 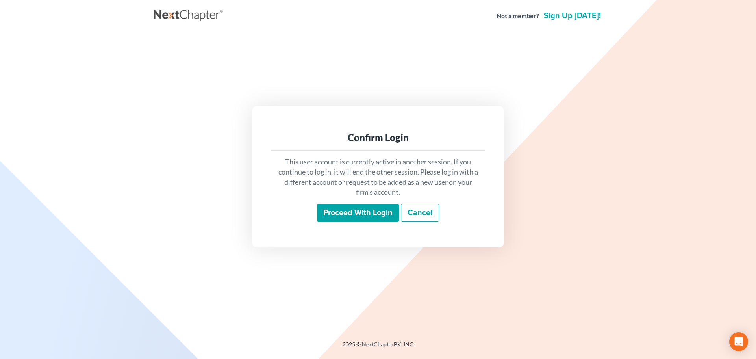 I want to click on div: Open Intercom Messenger, so click(x=738, y=341).